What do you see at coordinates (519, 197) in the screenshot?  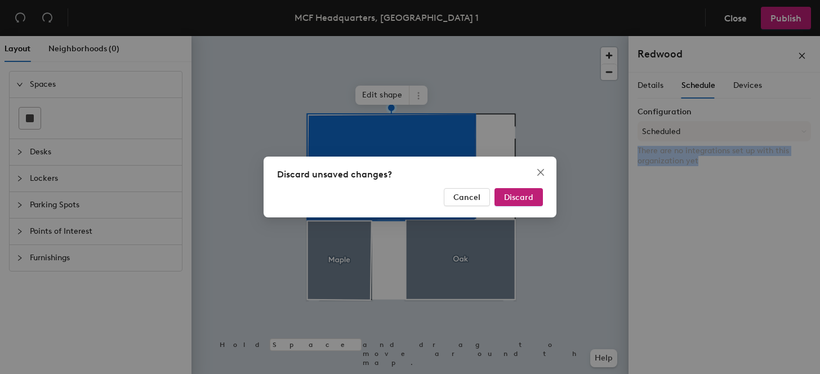 I see `span: Discard` at bounding box center [519, 197].